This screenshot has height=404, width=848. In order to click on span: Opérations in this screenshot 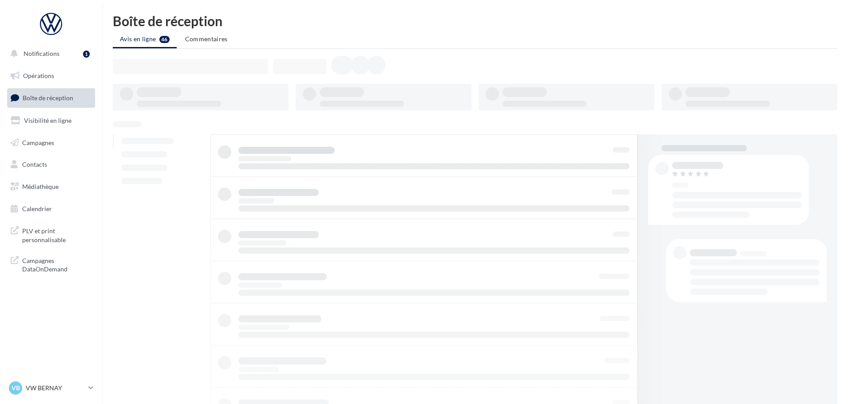, I will do `click(39, 75)`.